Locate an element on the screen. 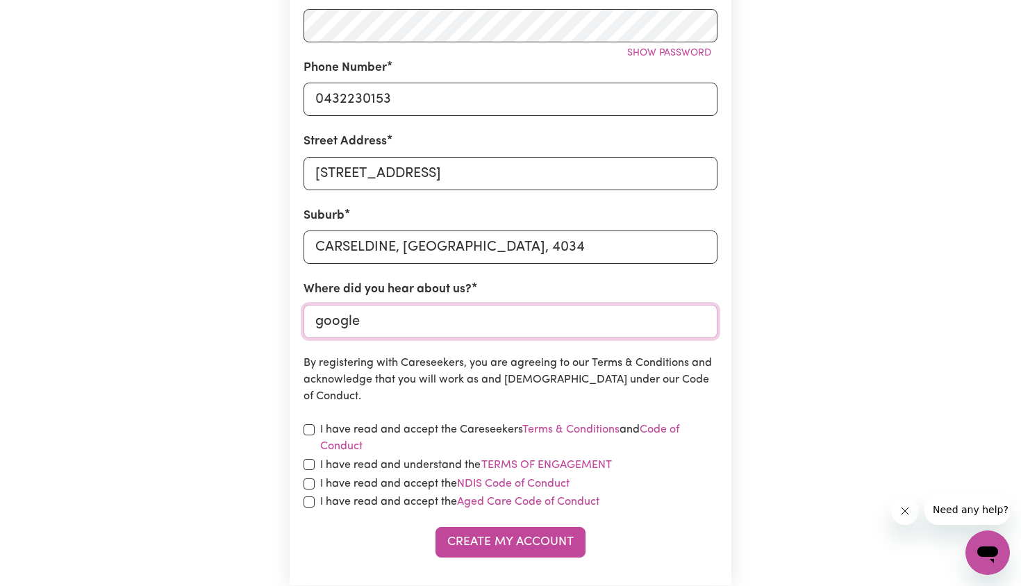  label: Phone Number is located at coordinates (345, 68).